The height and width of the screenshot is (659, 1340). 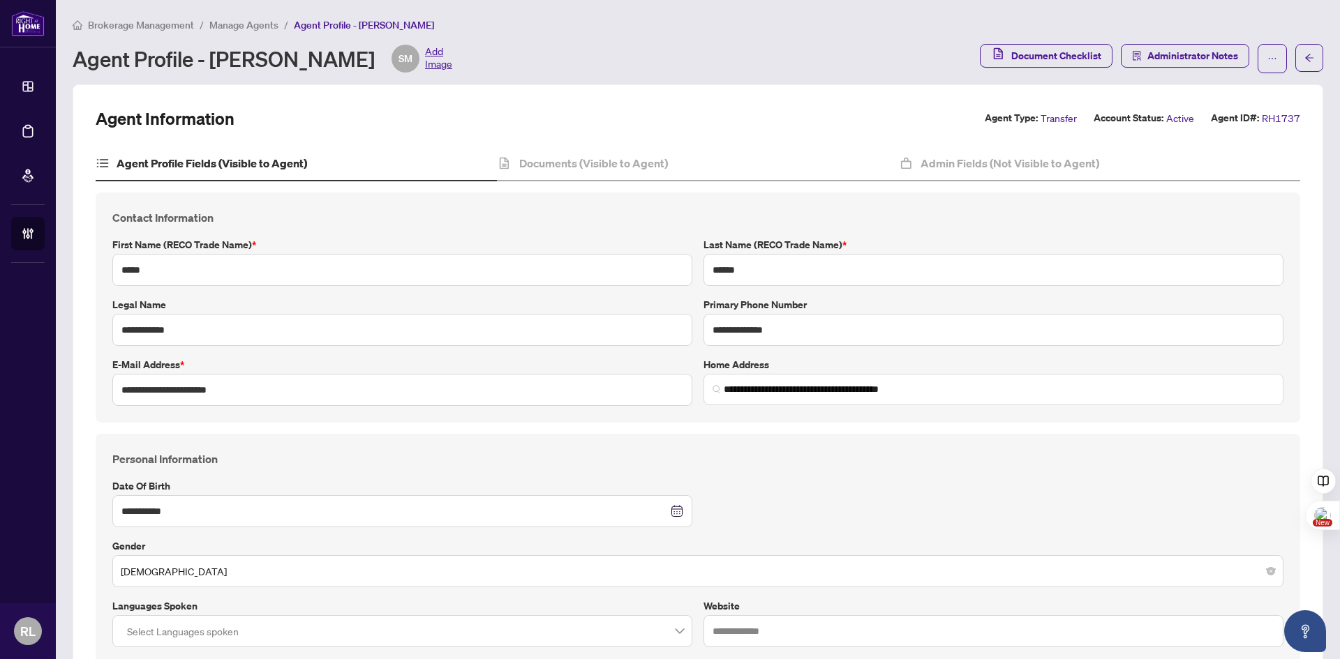 I want to click on span: RH1737, so click(x=1281, y=118).